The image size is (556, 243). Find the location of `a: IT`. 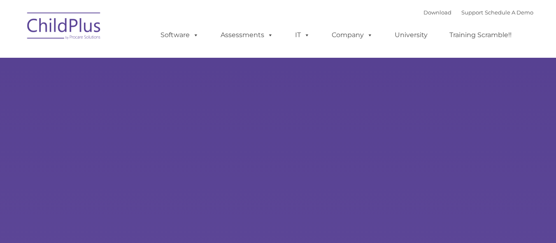

a: IT is located at coordinates (303, 35).